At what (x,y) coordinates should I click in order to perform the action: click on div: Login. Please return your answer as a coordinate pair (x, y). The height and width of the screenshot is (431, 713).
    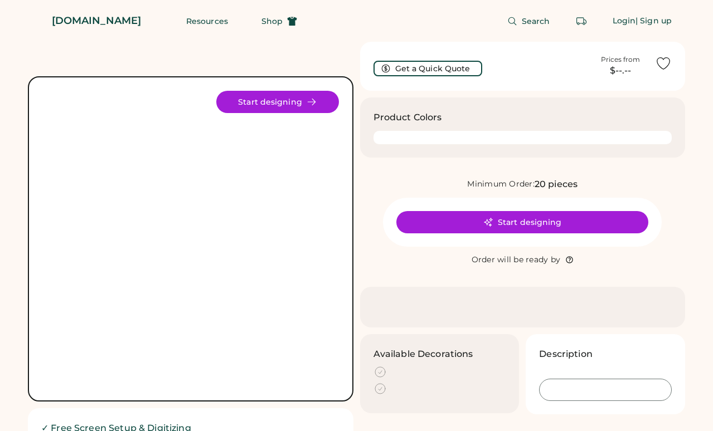
    Looking at the image, I should click on (624, 21).